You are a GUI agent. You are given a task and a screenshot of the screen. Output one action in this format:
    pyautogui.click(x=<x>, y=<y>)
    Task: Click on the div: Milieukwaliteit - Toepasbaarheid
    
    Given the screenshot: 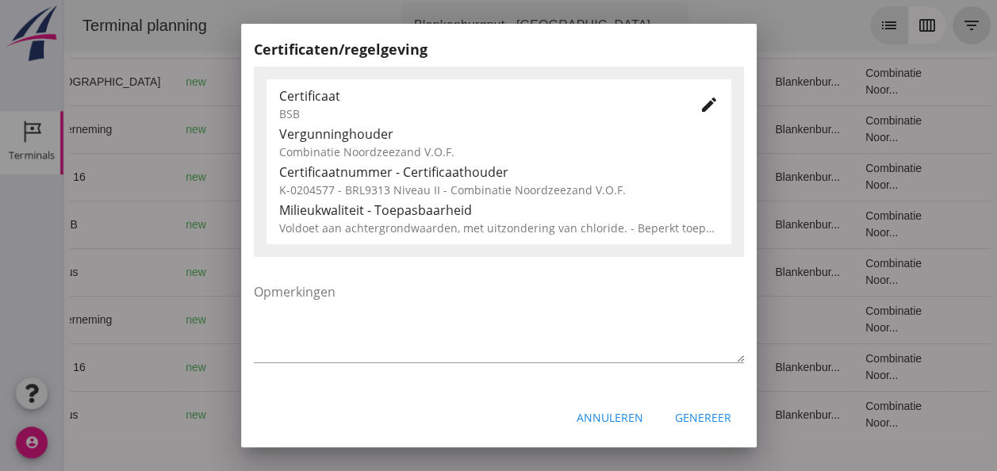 What is the action you would take?
    pyautogui.click(x=499, y=210)
    